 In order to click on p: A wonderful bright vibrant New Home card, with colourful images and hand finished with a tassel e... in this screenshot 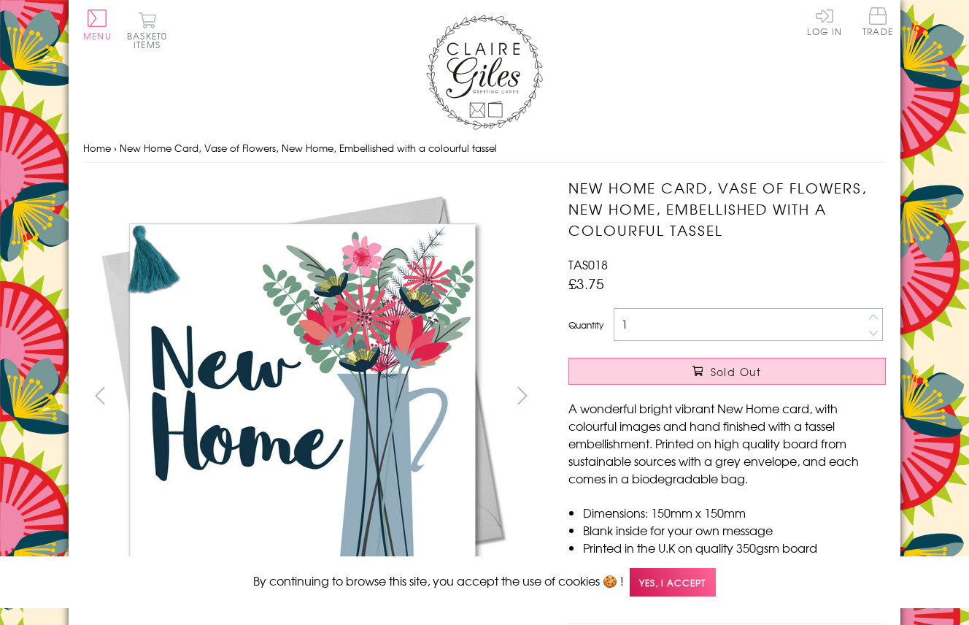, I will do `click(727, 443)`.